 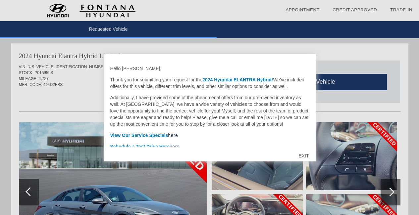 What do you see at coordinates (210, 111) in the screenshot?
I see `p: Additionally, I have provided some of the phenomenal offers from our pre-owned inventory as well....` at bounding box center [210, 111].